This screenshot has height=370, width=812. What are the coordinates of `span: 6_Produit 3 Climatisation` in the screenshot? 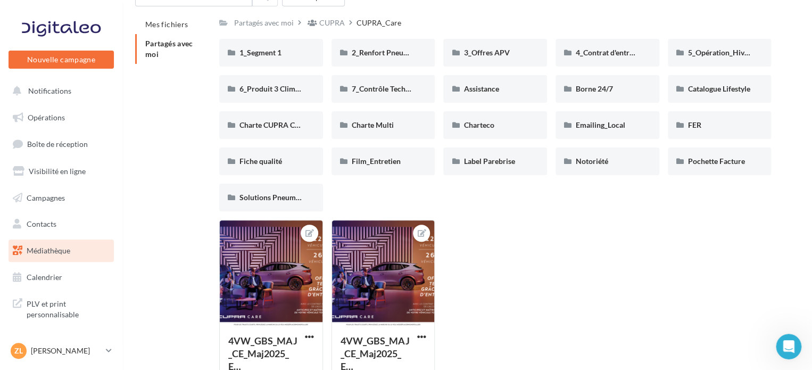 It's located at (282, 88).